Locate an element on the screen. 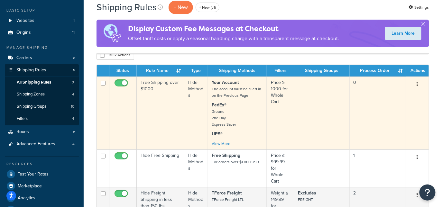 The width and height of the screenshot is (442, 207). a: Test Your Rates is located at coordinates (42, 175).